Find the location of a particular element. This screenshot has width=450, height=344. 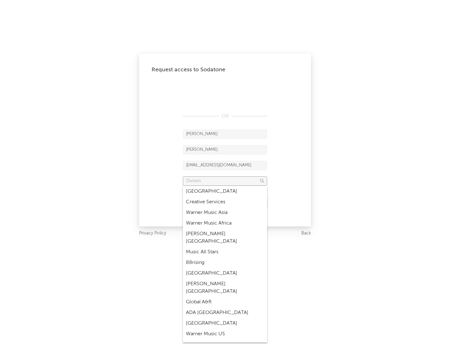

a: Back is located at coordinates (306, 233).